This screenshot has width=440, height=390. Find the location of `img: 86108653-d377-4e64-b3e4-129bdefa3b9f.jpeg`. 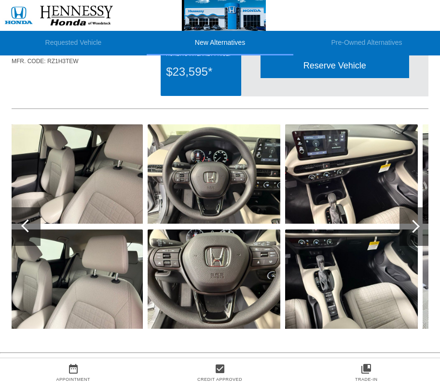

img: 86108653-d377-4e64-b3e4-129bdefa3b9f.jpeg is located at coordinates (76, 279).